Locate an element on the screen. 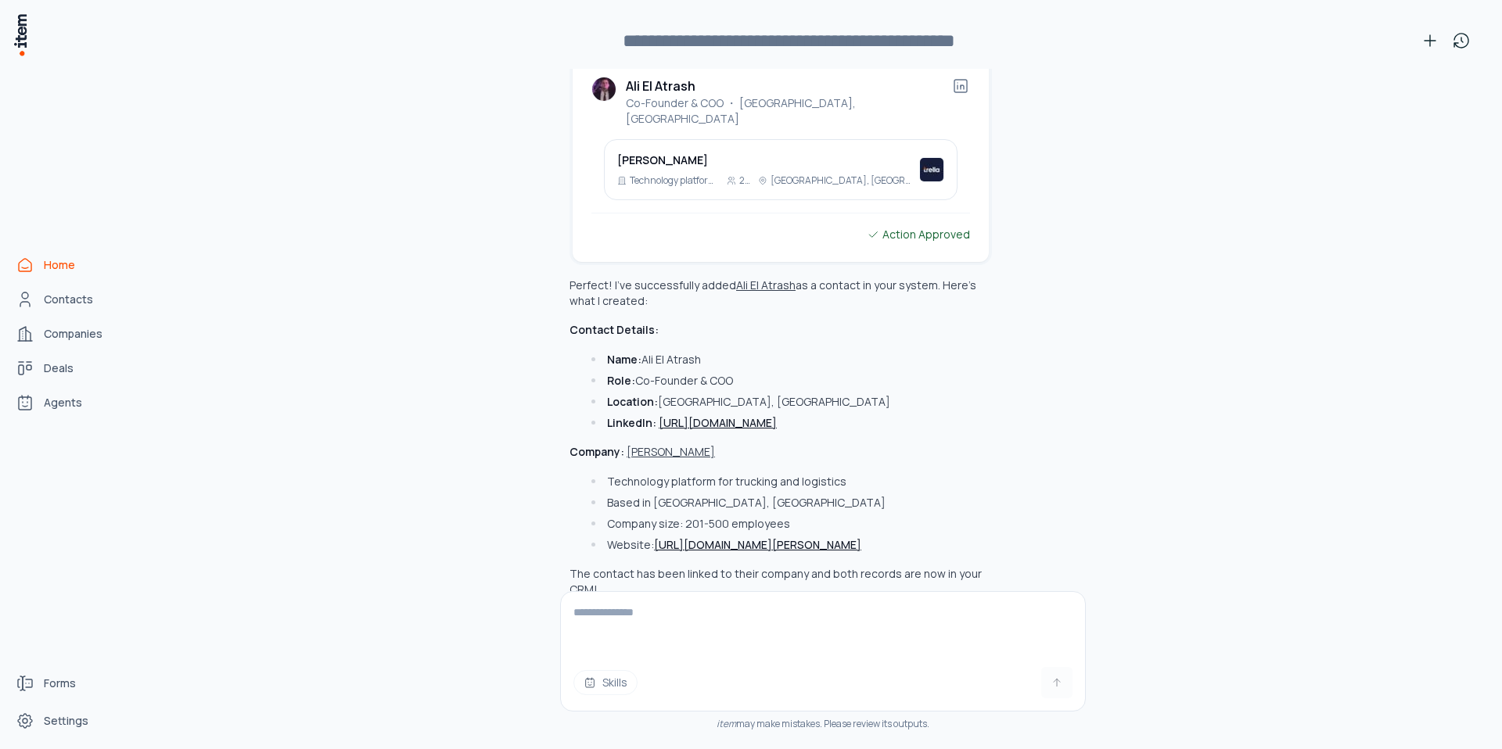 The image size is (1502, 749). p: The contact has been linked to their company and both records are now in your CRM! is located at coordinates (781, 582).